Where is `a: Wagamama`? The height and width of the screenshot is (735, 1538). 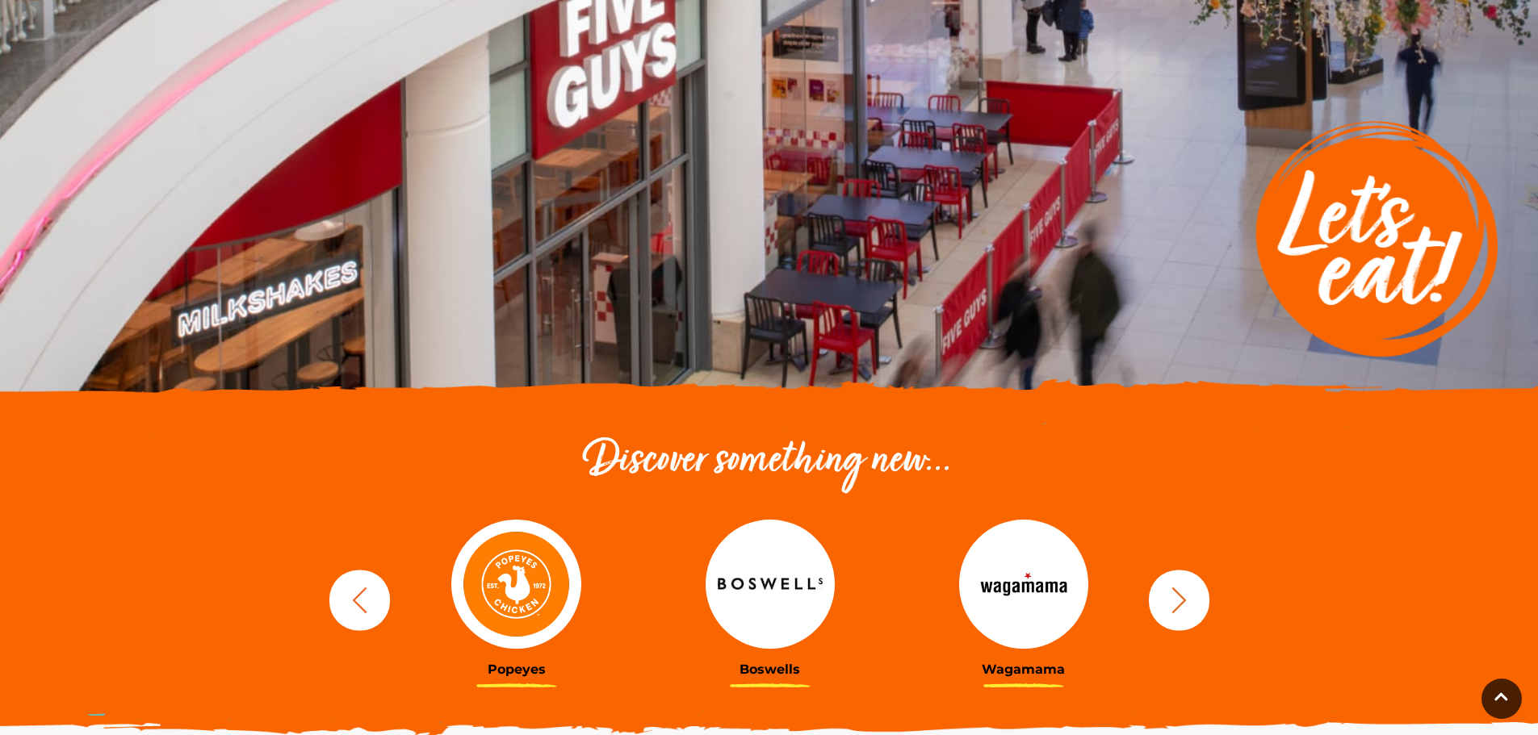
a: Wagamama is located at coordinates (1023, 598).